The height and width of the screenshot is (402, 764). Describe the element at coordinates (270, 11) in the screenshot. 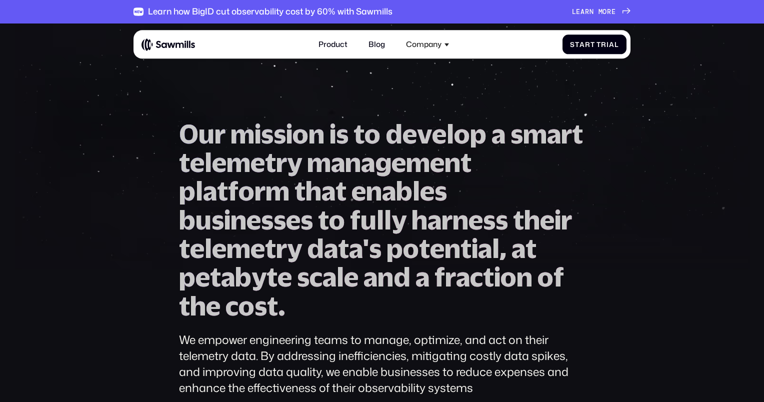

I see `div: Learn how BigID cut observability cost by 60% with Sawmills` at that location.